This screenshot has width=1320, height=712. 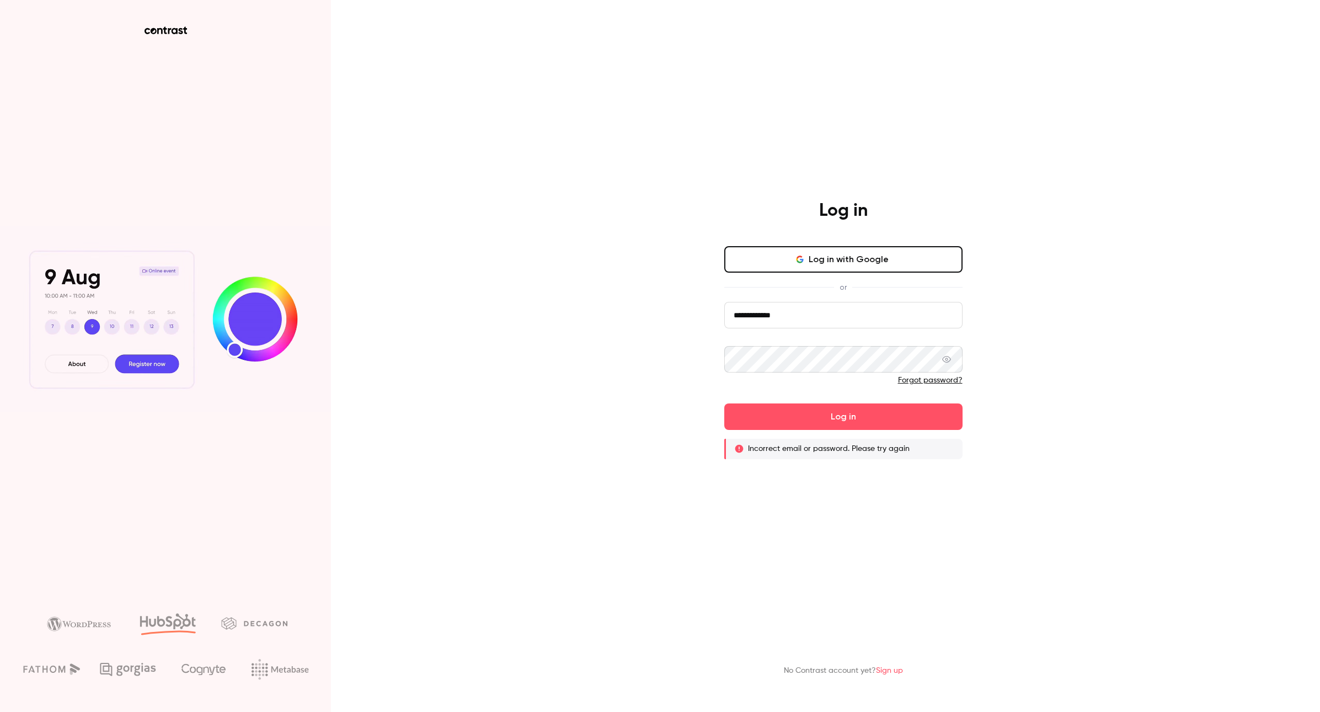 I want to click on button: Log in with Google, so click(x=844, y=259).